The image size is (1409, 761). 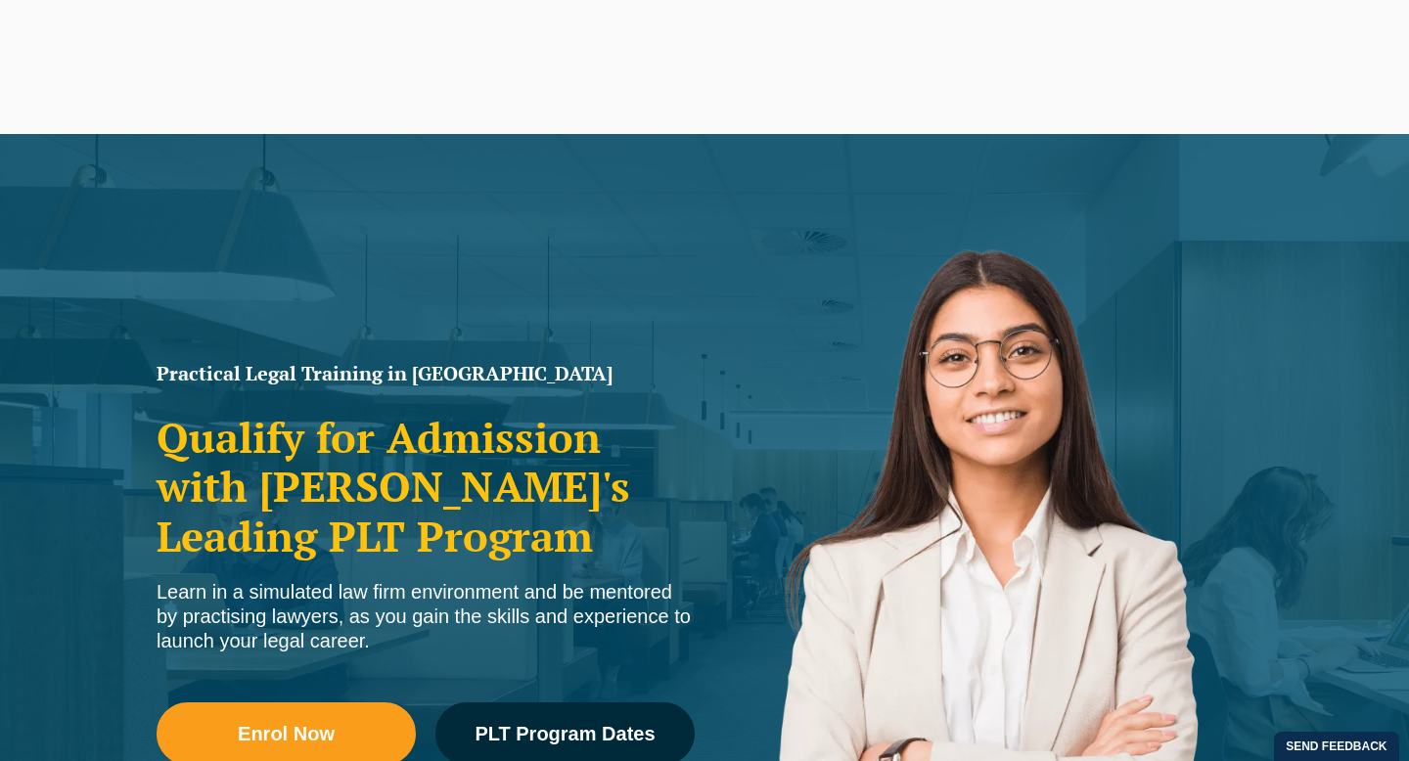 I want to click on div: Learn in a simulated law firm environment and be mentored by practising lawyers, as you gain the ..., so click(x=426, y=616).